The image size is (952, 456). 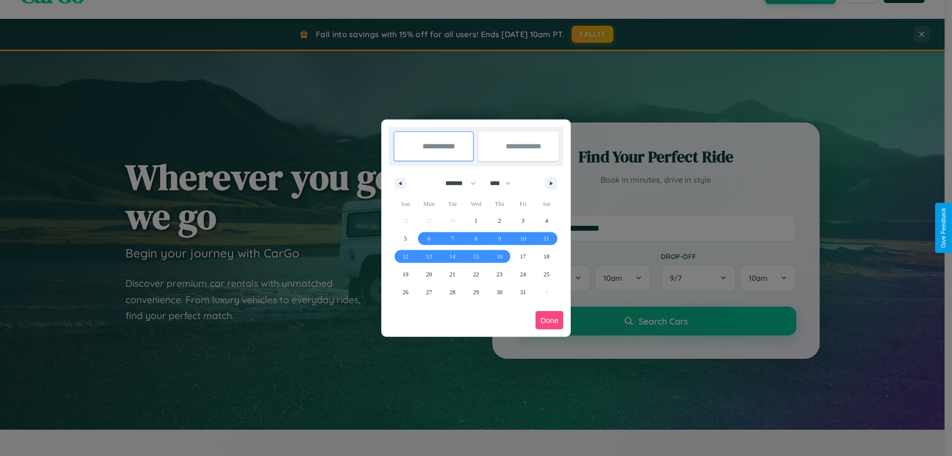 I want to click on span: 23, so click(x=499, y=274).